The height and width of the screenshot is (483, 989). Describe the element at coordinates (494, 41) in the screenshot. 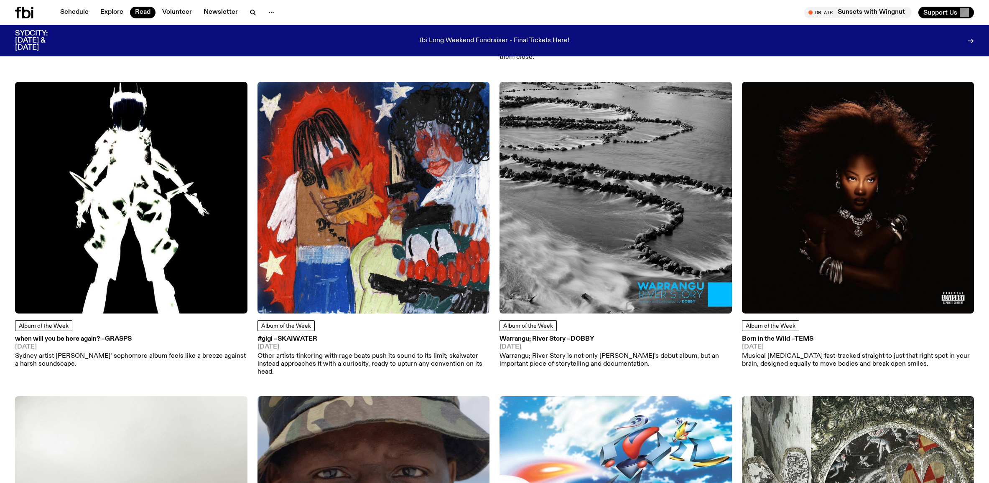

I see `p: fbi Long Weekend Fundraiser - Final Tickets Here!` at that location.